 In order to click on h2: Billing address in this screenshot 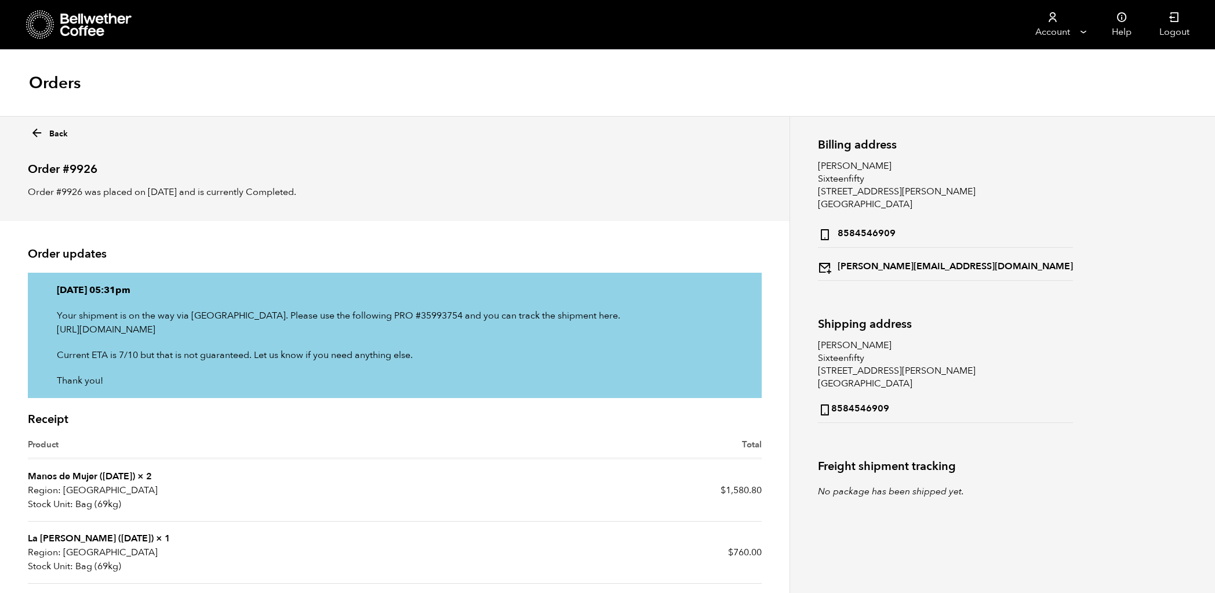, I will do `click(946, 144)`.